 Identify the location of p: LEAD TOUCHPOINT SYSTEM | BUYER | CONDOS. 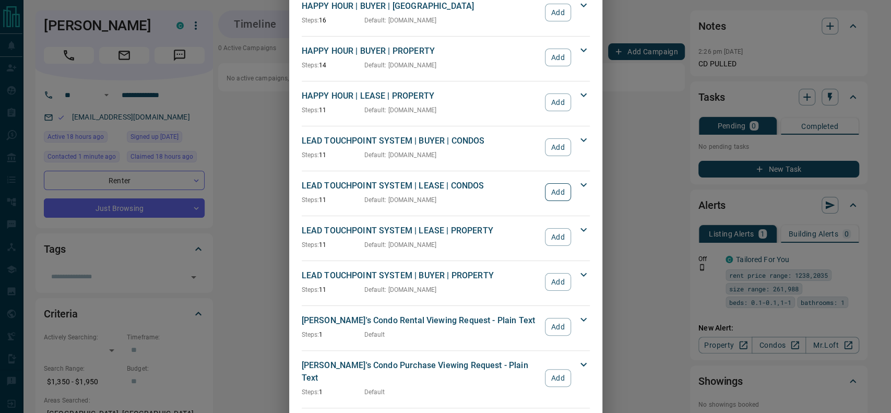
(421, 141).